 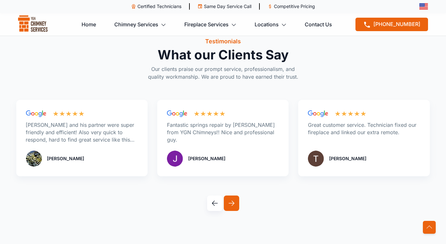 I want to click on p: Roger and his partner were super friendly and efficient! Also very quick to respond, hard to find..., so click(x=82, y=132).